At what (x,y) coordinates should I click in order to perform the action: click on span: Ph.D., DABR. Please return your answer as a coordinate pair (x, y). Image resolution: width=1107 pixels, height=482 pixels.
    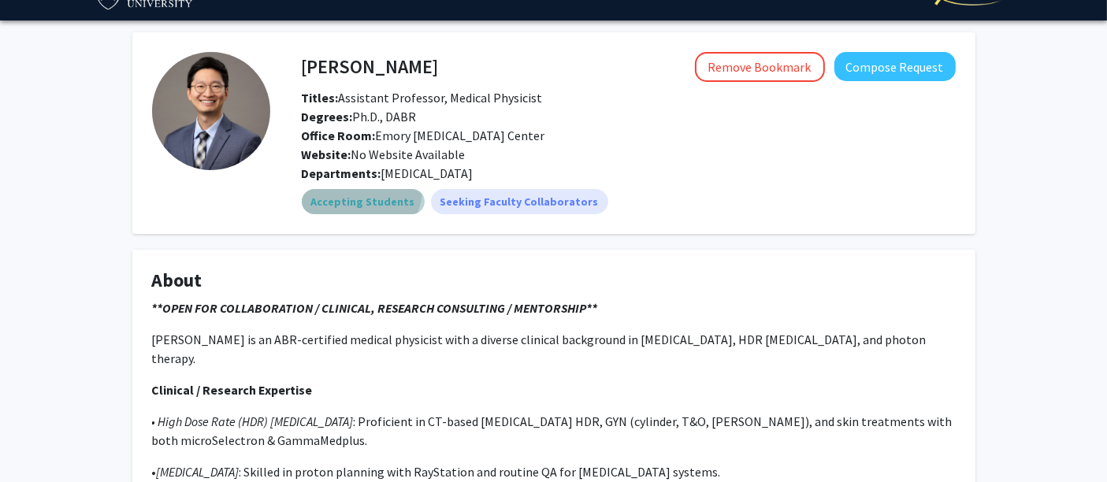
    Looking at the image, I should click on (359, 117).